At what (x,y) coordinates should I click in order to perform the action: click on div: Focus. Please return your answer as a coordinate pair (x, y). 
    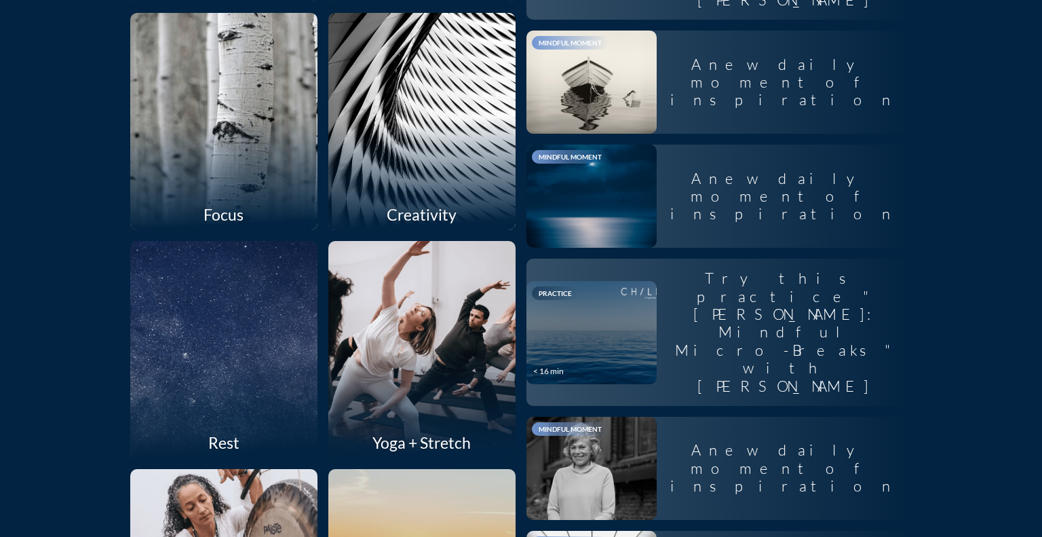
    Looking at the image, I should click on (224, 214).